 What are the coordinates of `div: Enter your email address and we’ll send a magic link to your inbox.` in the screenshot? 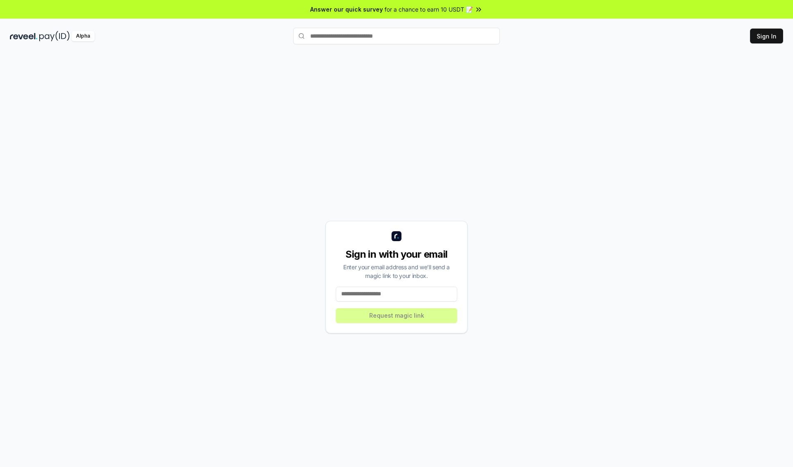 It's located at (397, 271).